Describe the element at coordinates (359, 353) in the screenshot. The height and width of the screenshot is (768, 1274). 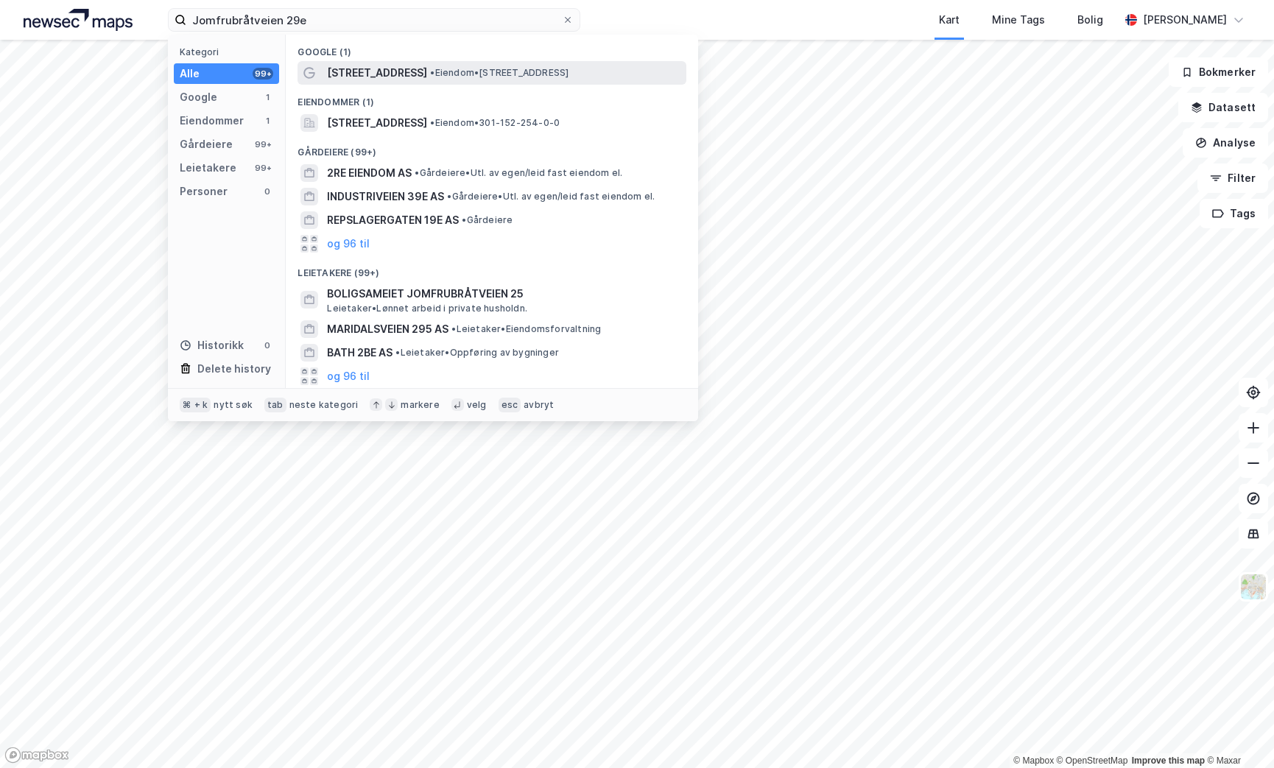
I see `span: BATH 2BE AS` at that location.